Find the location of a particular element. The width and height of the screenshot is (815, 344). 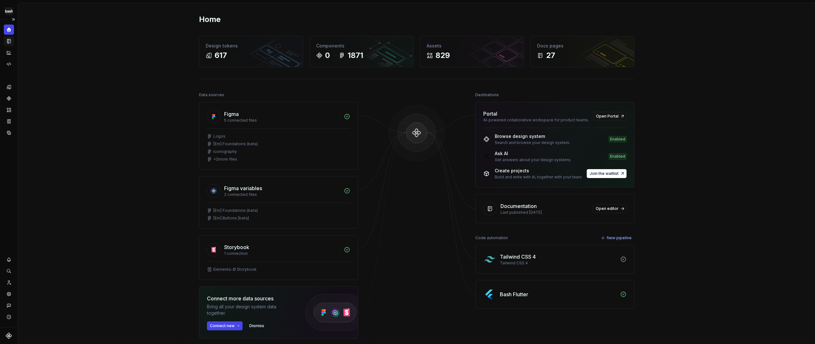

span: Open editor is located at coordinates (607, 209).